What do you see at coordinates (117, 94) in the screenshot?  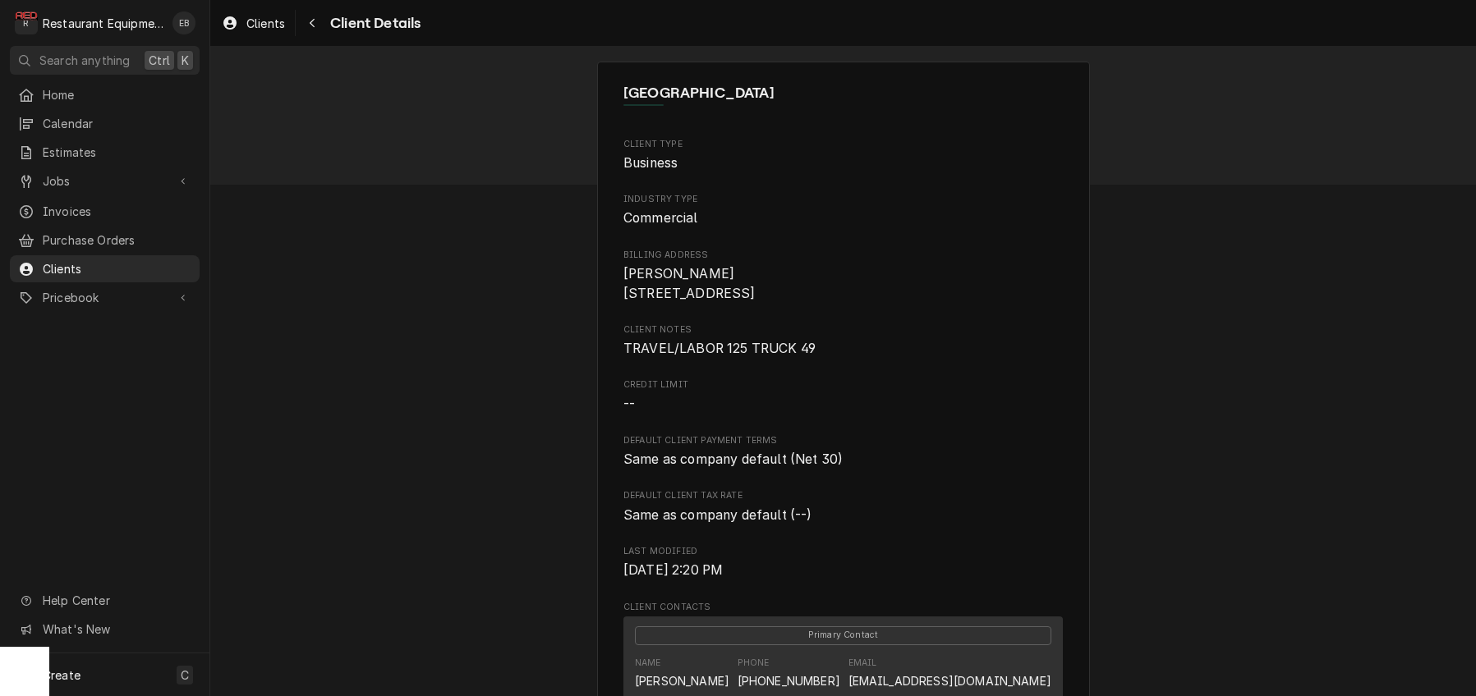 I see `span: Home` at bounding box center [117, 94].